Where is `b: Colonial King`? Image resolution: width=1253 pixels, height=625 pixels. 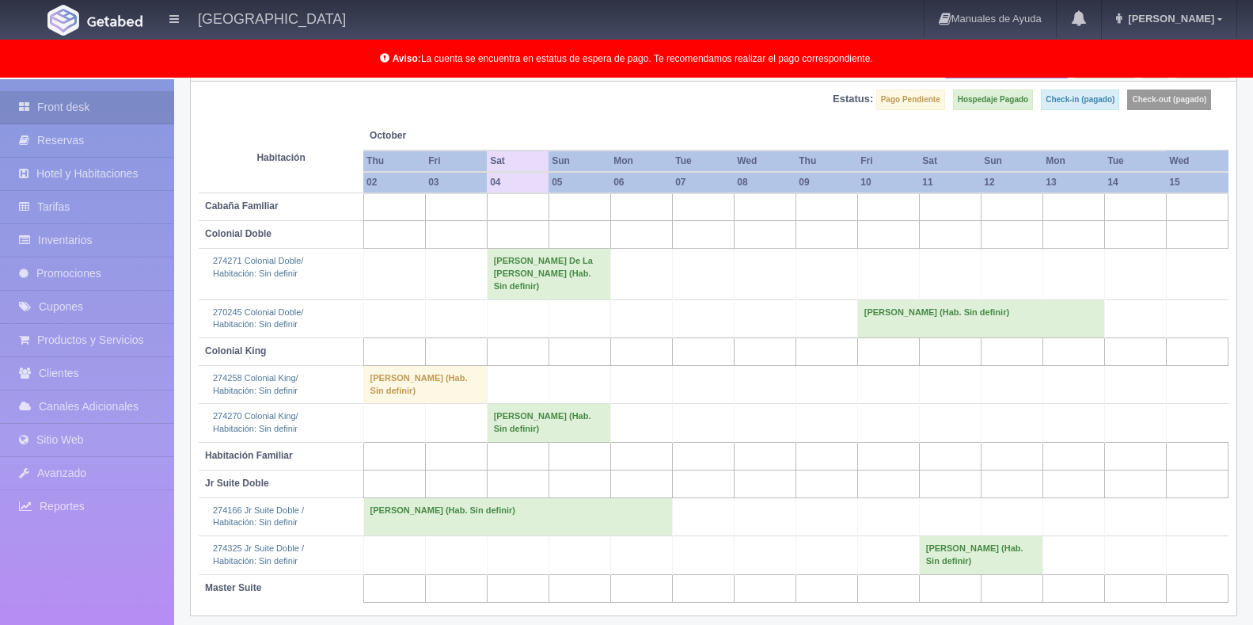 b: Colonial King is located at coordinates (235, 351).